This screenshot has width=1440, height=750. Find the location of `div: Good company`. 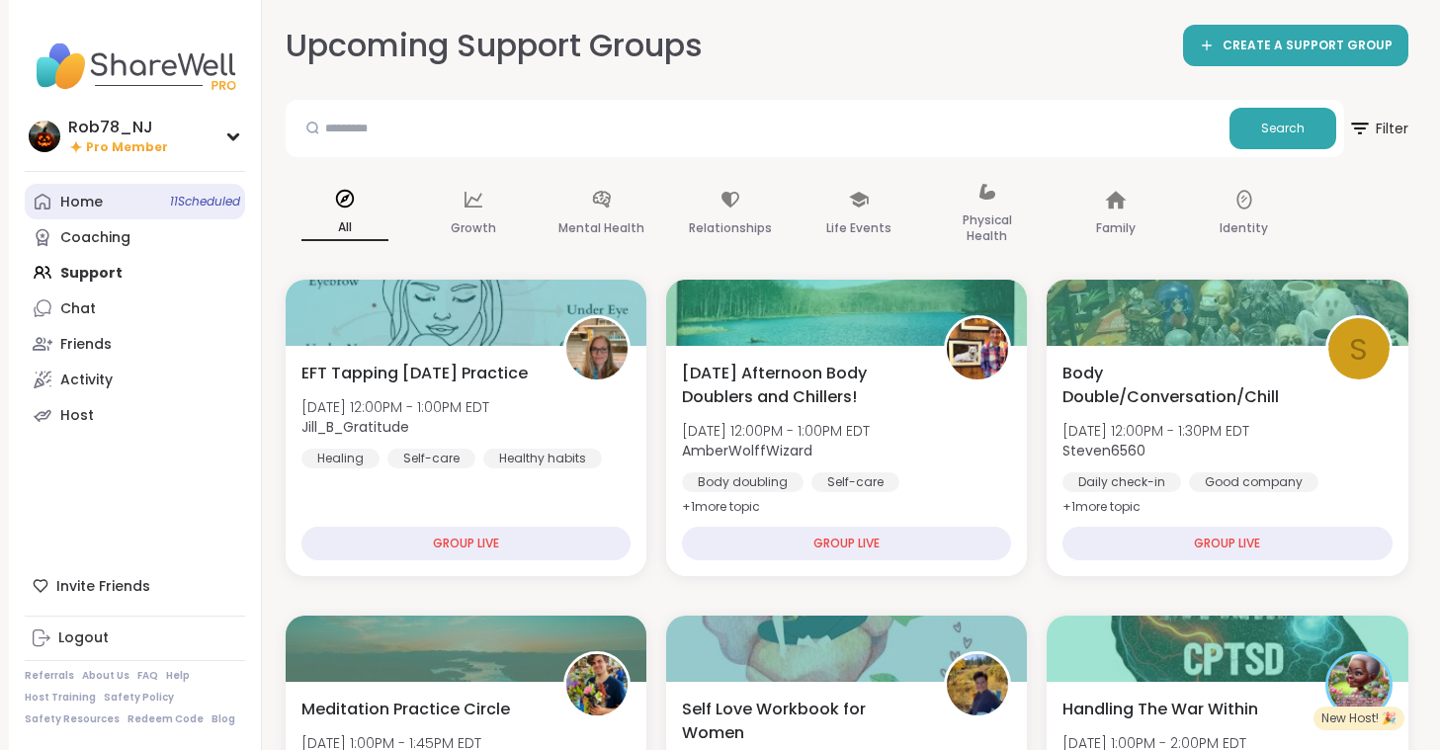

div: Good company is located at coordinates (1253, 482).